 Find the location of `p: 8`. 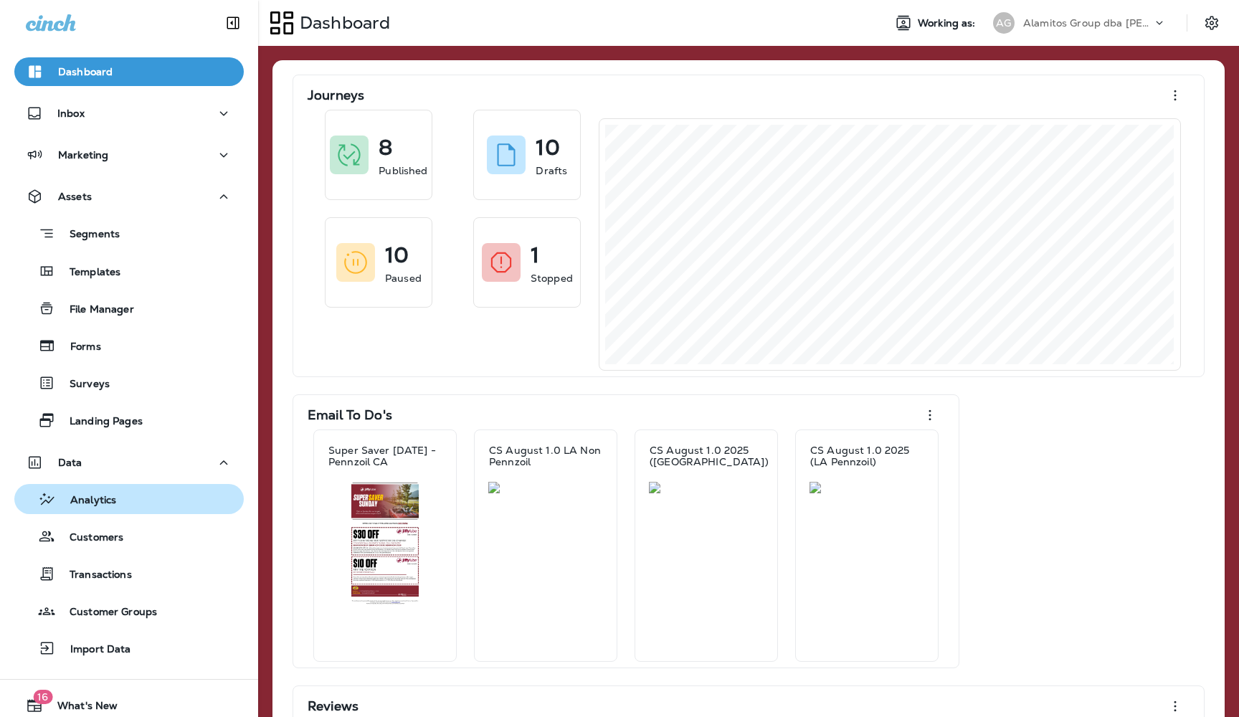

p: 8 is located at coordinates (385, 148).